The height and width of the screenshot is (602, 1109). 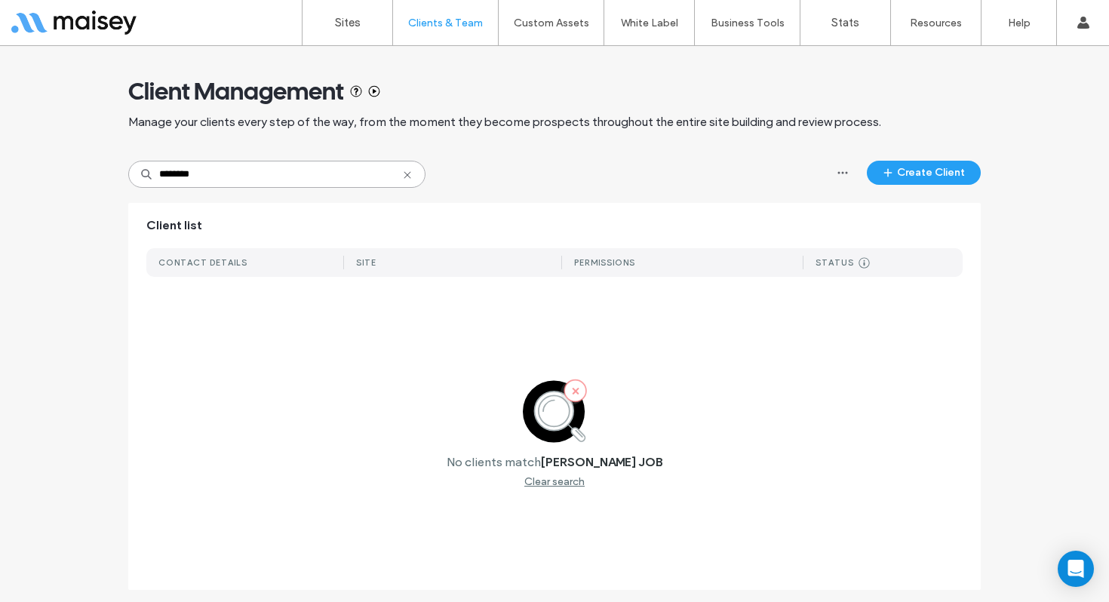 What do you see at coordinates (445, 23) in the screenshot?
I see `label: Clients & Team` at bounding box center [445, 23].